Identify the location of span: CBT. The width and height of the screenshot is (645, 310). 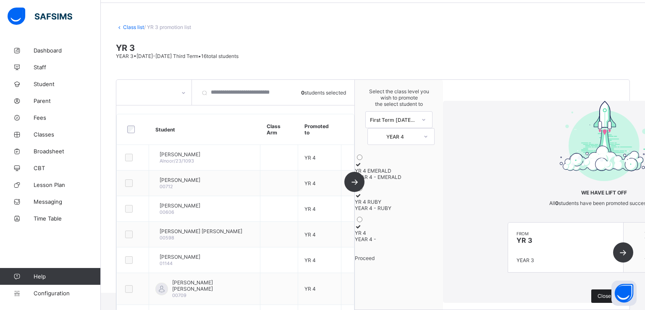
(67, 168).